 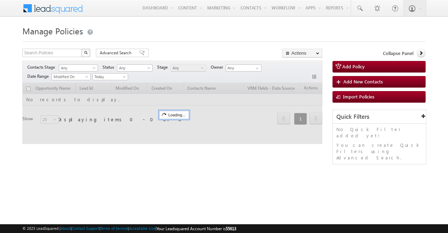 I want to click on p: No Quick Filter added yet!, so click(x=379, y=132).